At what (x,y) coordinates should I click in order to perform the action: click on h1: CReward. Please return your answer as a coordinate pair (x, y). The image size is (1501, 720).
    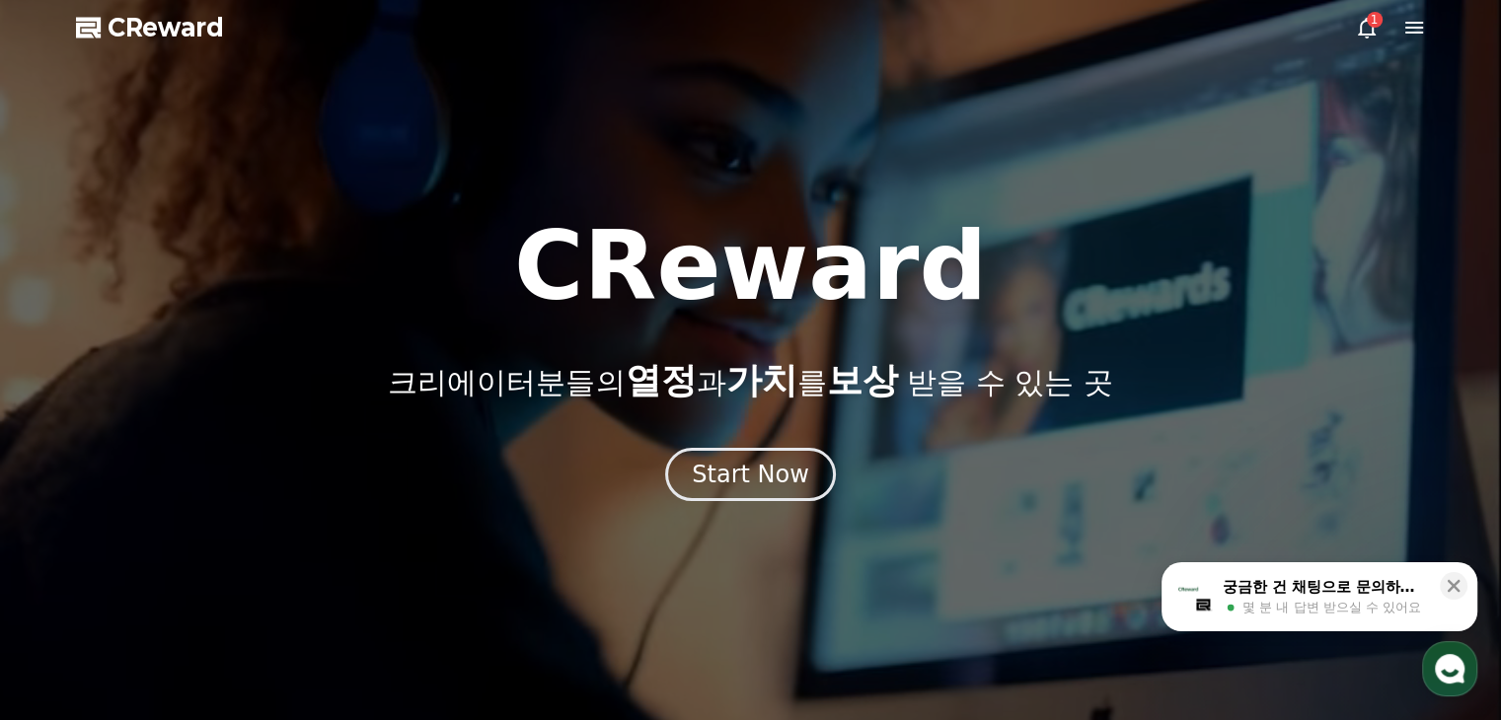
    Looking at the image, I should click on (750, 266).